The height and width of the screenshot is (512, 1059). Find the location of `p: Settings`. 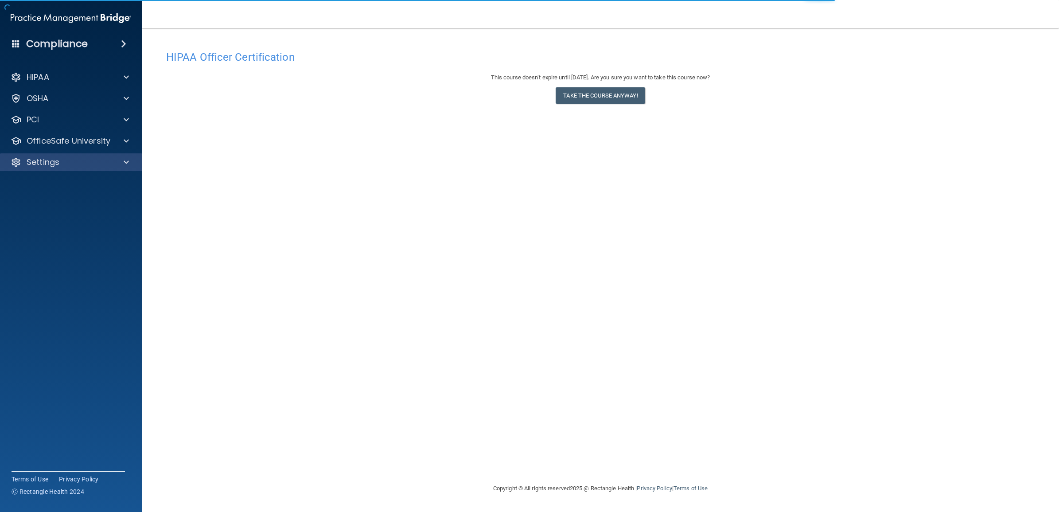

p: Settings is located at coordinates (43, 162).